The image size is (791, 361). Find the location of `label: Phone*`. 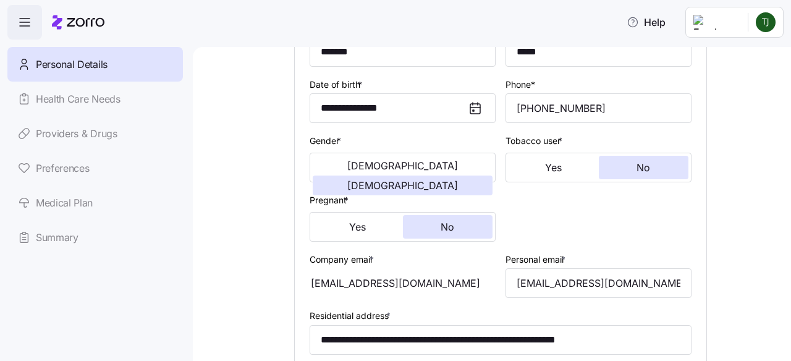

label: Phone* is located at coordinates (521, 85).